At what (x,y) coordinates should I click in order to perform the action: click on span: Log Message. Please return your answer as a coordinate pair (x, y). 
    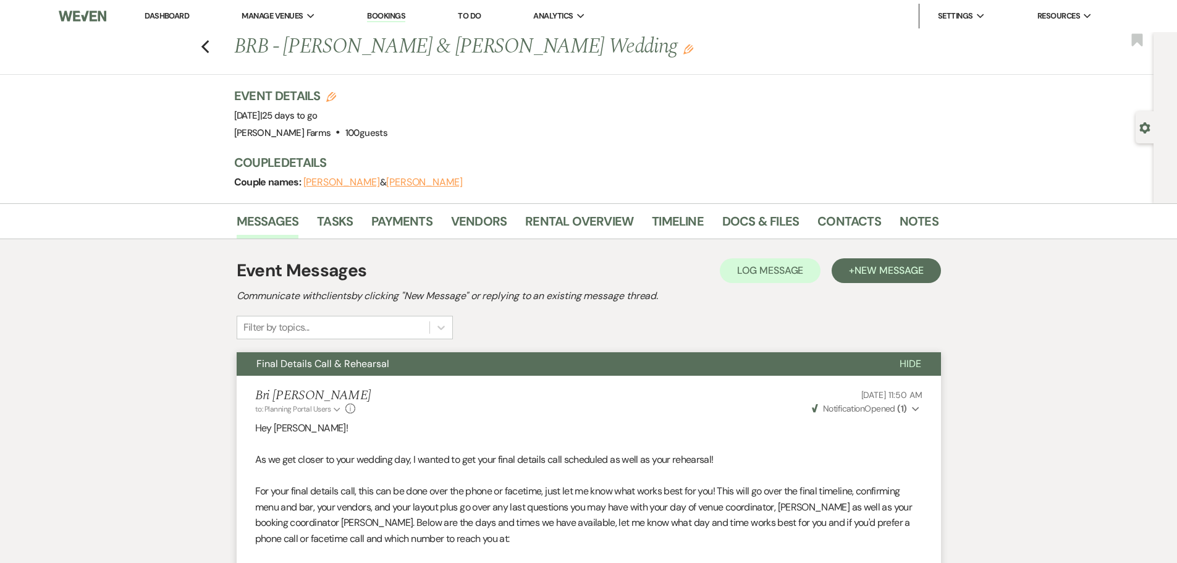
    Looking at the image, I should click on (770, 270).